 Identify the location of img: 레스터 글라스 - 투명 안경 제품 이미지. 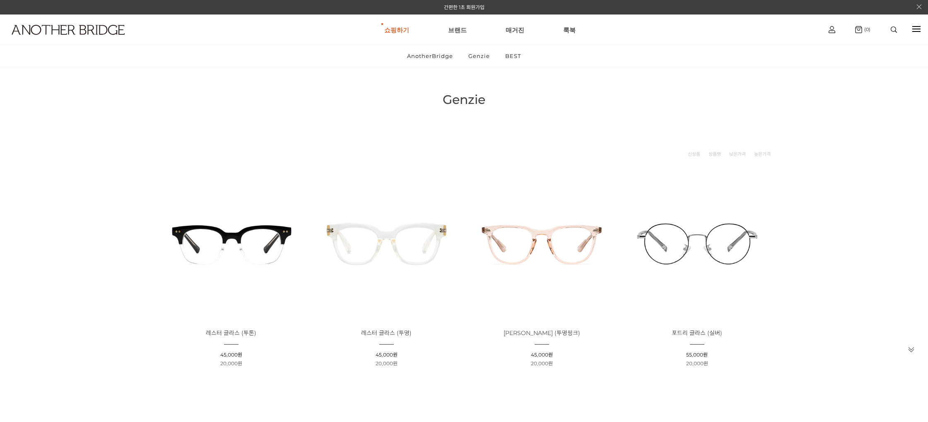
(387, 243).